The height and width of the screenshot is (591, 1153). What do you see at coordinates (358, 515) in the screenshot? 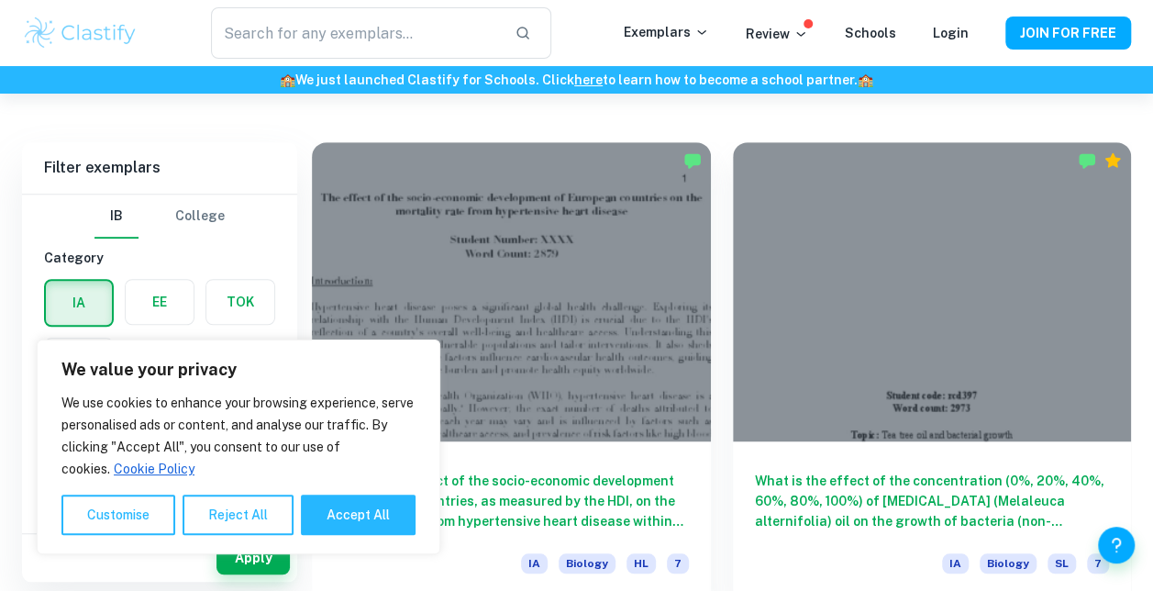
I see `button: Accept All` at bounding box center [358, 515].